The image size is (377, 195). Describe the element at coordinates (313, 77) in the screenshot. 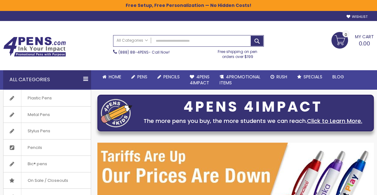

I see `span: Specials` at that location.